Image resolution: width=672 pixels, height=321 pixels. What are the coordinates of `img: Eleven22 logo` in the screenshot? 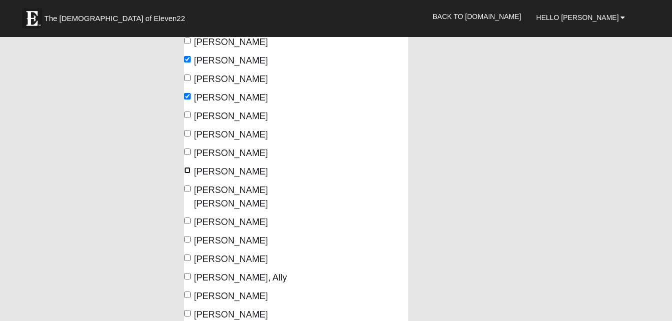 It's located at (32, 19).